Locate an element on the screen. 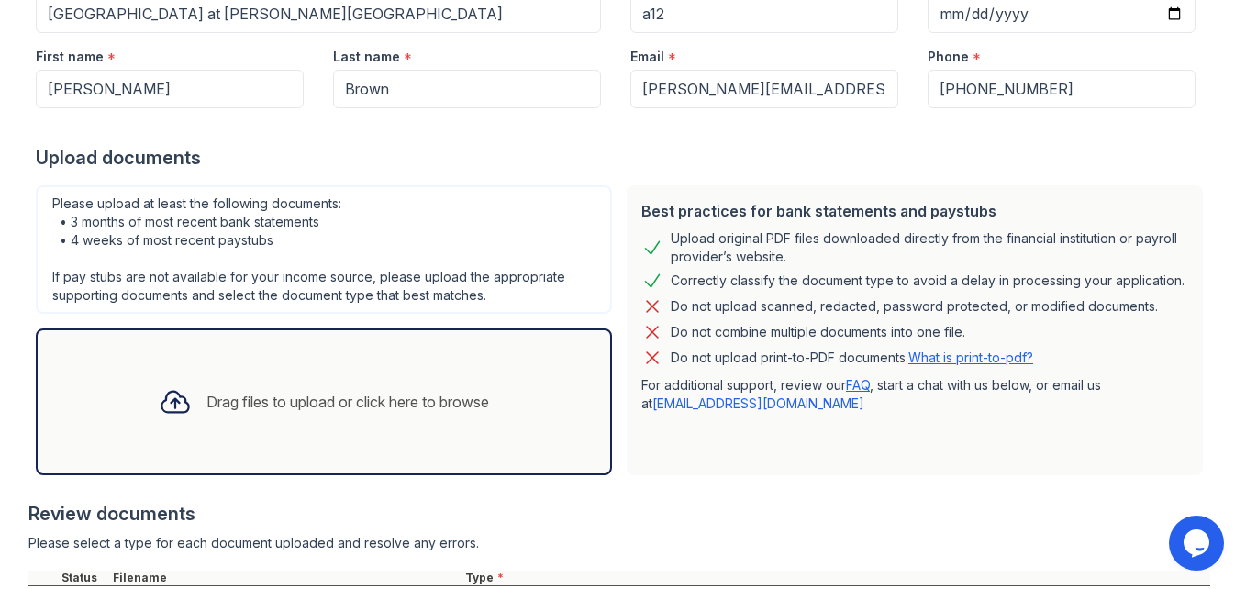 The image size is (1246, 589). div: Review documents is located at coordinates (620, 514).